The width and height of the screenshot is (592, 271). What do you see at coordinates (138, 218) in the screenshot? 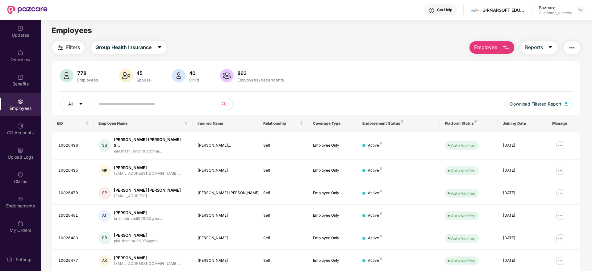
I see `div: krishnatrivedi0786@gma...` at bounding box center [138, 218].